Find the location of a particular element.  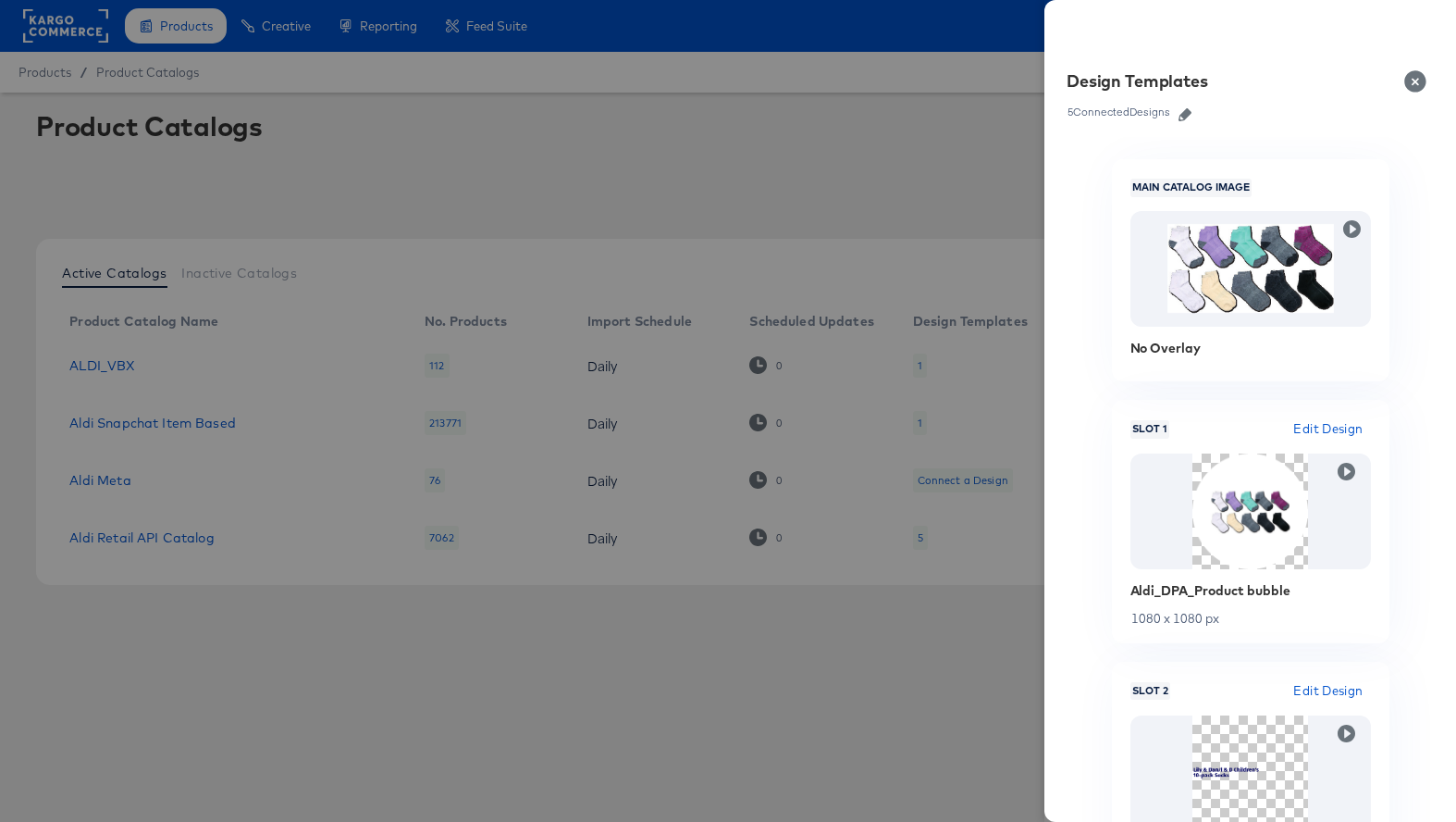

div: No Overlay is located at coordinates (1251, 348).